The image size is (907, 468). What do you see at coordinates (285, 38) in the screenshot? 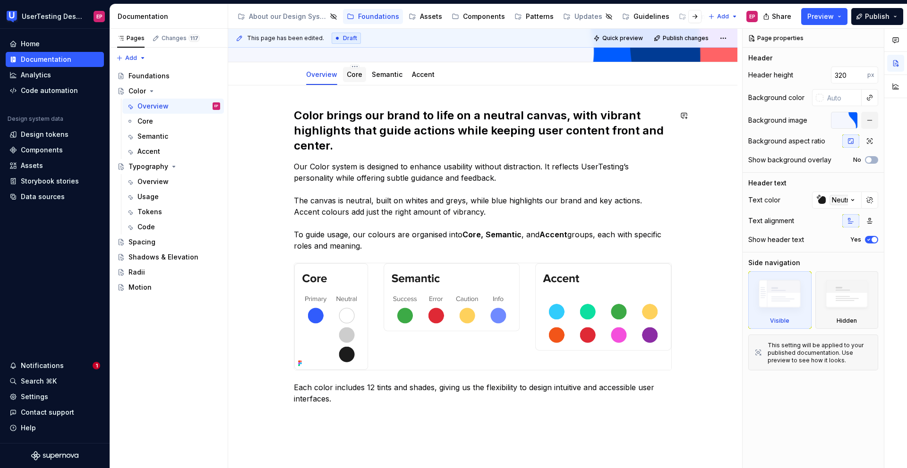
I see `span: This page has been edited.` at bounding box center [285, 38].